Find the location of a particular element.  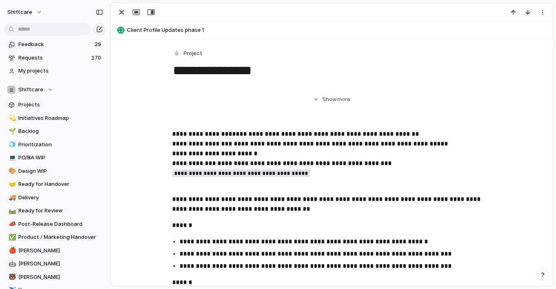

span: Initiatives Roadmap is located at coordinates (61, 118).